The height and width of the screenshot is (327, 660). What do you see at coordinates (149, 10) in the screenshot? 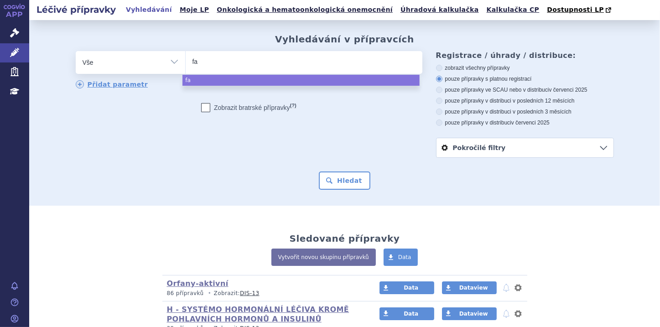
I see `a: Vyhledávání` at bounding box center [149, 10].